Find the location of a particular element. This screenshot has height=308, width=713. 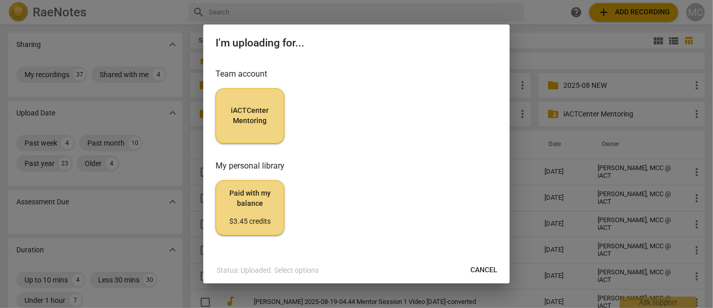

h2: I'm uploading for... is located at coordinates (356, 43).